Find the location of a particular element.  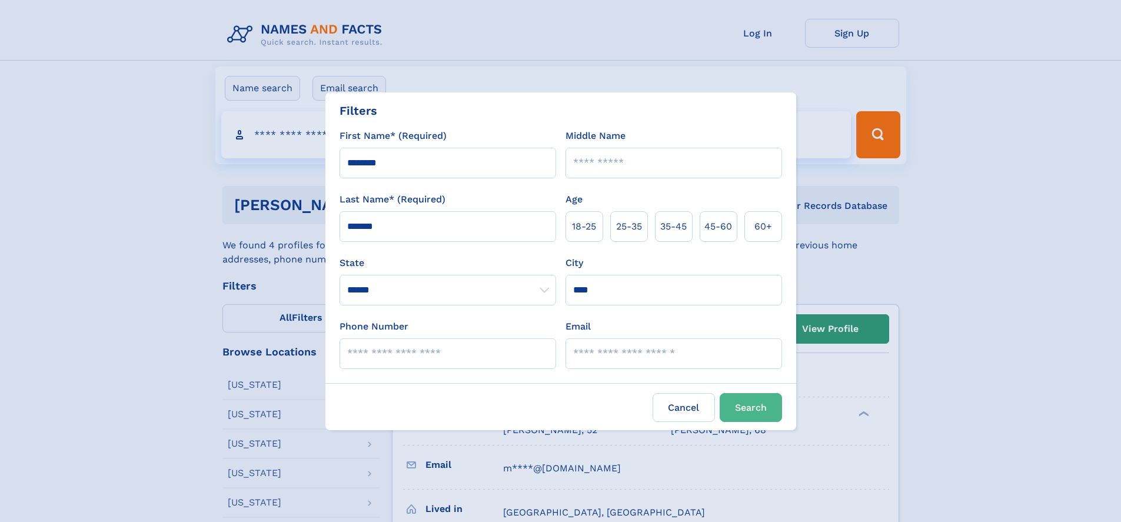

label: First Name* (Required) is located at coordinates (393, 136).